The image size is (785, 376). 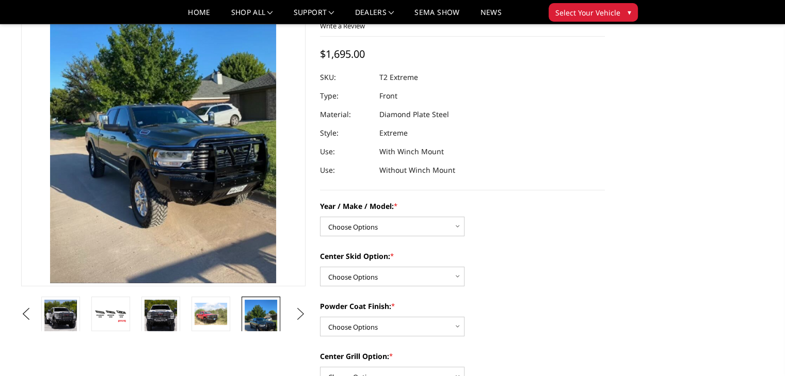 What do you see at coordinates (588, 12) in the screenshot?
I see `span: Select Your Vehicle` at bounding box center [588, 12].